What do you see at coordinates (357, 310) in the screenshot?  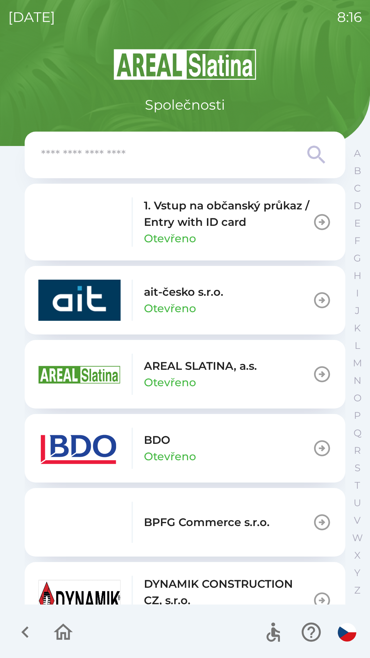 I see `p: J` at bounding box center [357, 310].